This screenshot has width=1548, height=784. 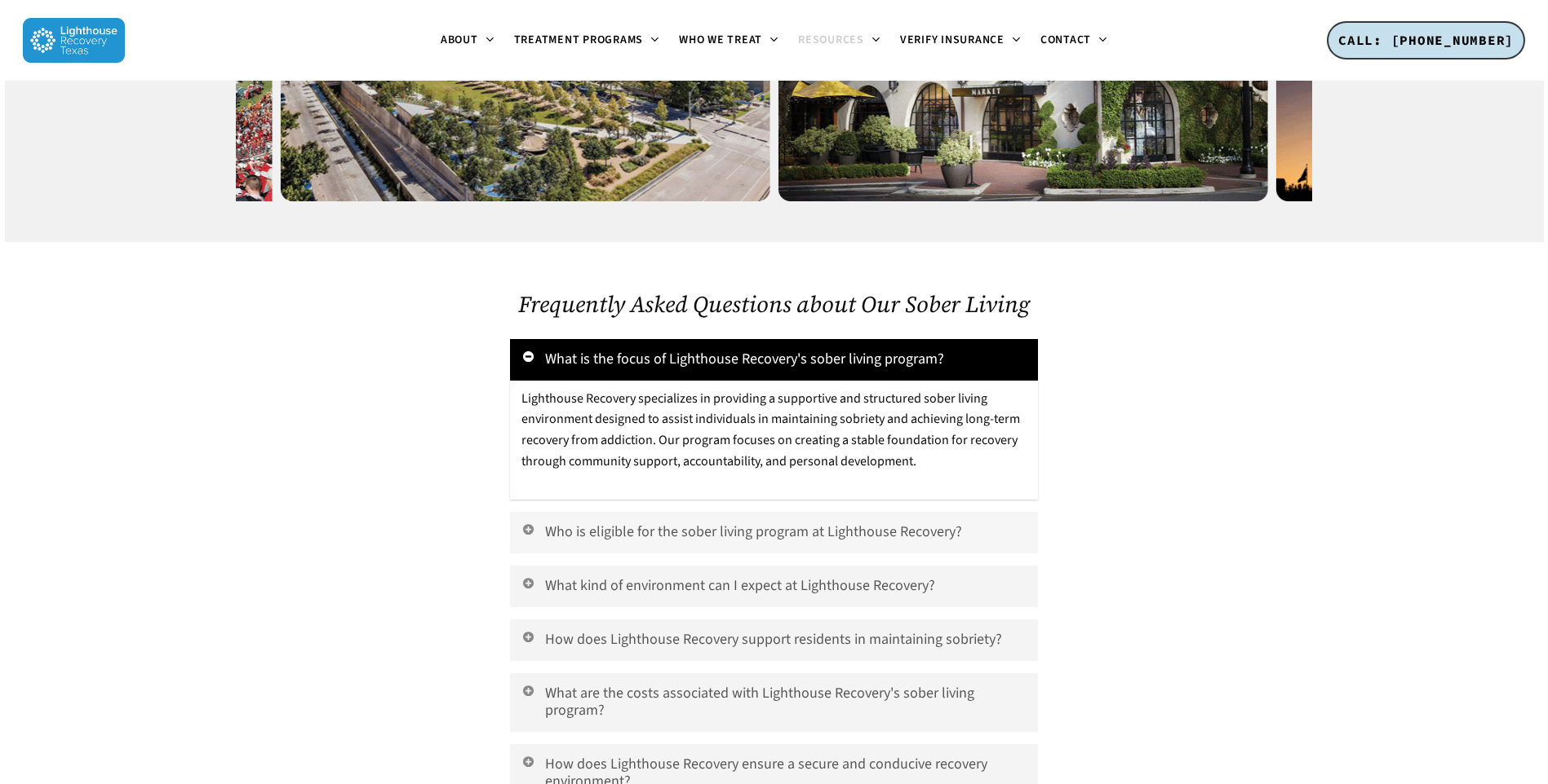 What do you see at coordinates (729, 41) in the screenshot?
I see `a: Who We Treat` at bounding box center [729, 41].